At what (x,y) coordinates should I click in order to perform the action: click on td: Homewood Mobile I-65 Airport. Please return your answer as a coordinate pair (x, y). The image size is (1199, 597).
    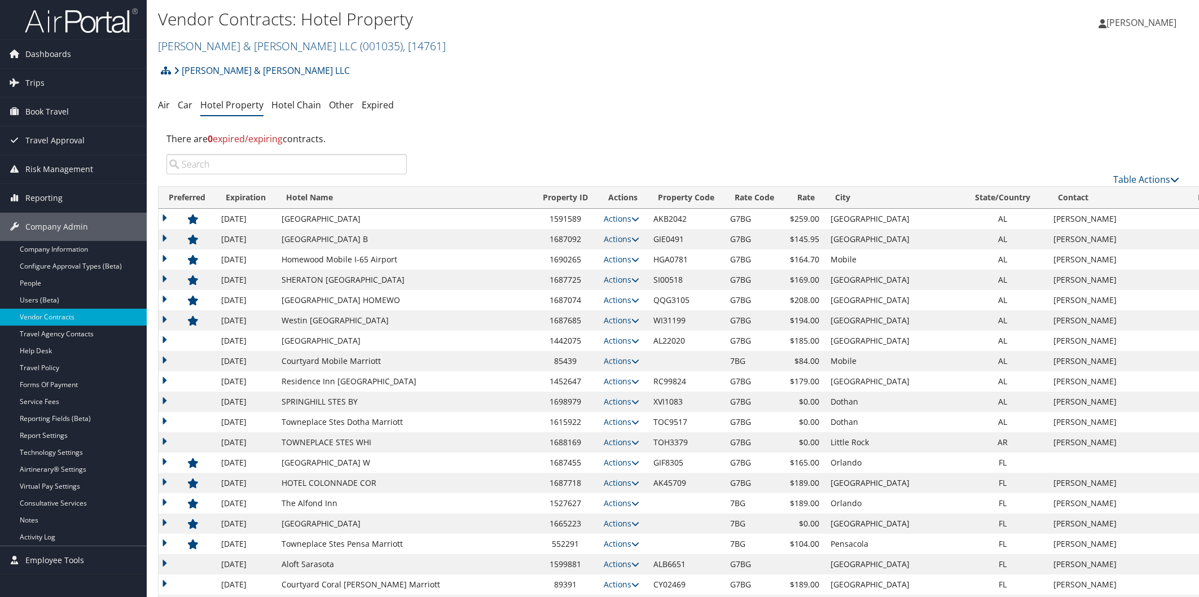
    Looking at the image, I should click on (404, 260).